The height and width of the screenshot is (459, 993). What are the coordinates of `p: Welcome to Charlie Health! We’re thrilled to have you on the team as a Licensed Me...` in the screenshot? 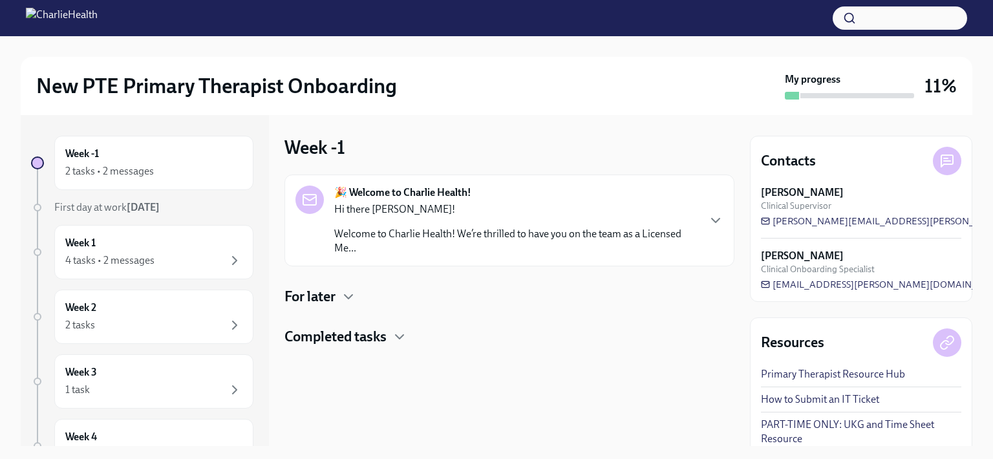 It's located at (516, 241).